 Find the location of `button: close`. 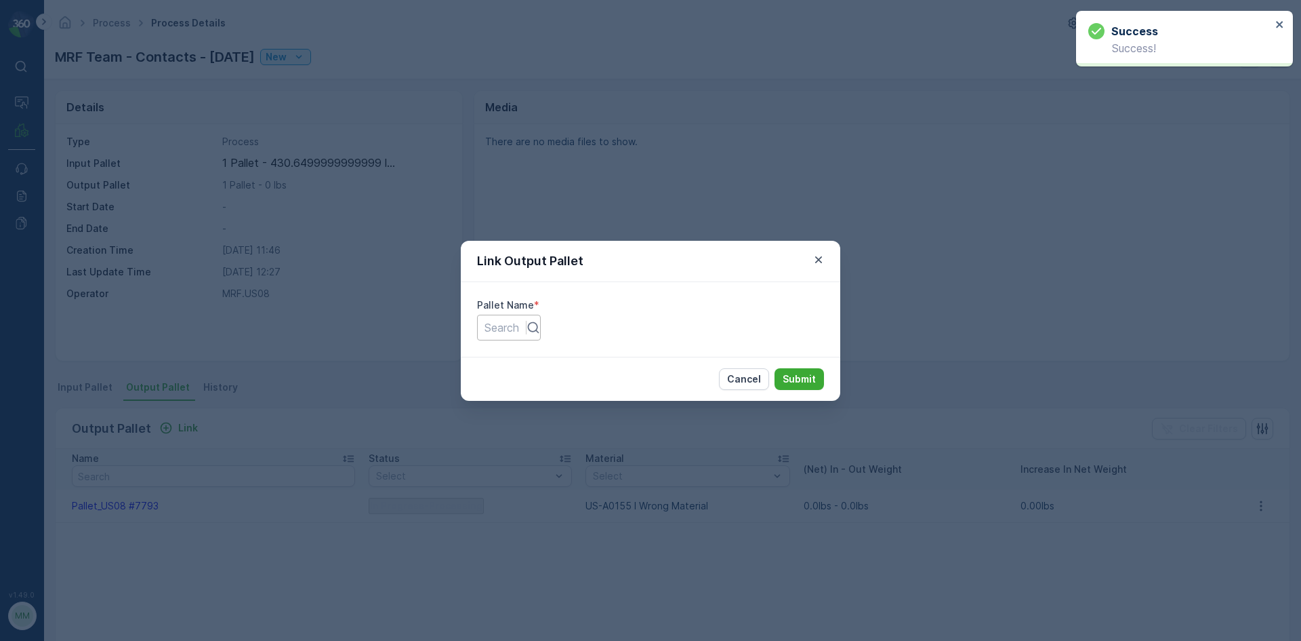

button: close is located at coordinates (1280, 25).